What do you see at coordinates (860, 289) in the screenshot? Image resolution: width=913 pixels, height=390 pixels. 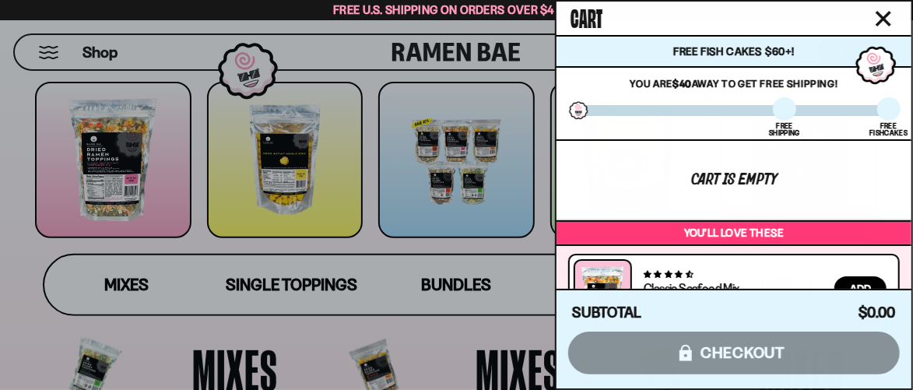 I see `button: Add` at bounding box center [860, 289].